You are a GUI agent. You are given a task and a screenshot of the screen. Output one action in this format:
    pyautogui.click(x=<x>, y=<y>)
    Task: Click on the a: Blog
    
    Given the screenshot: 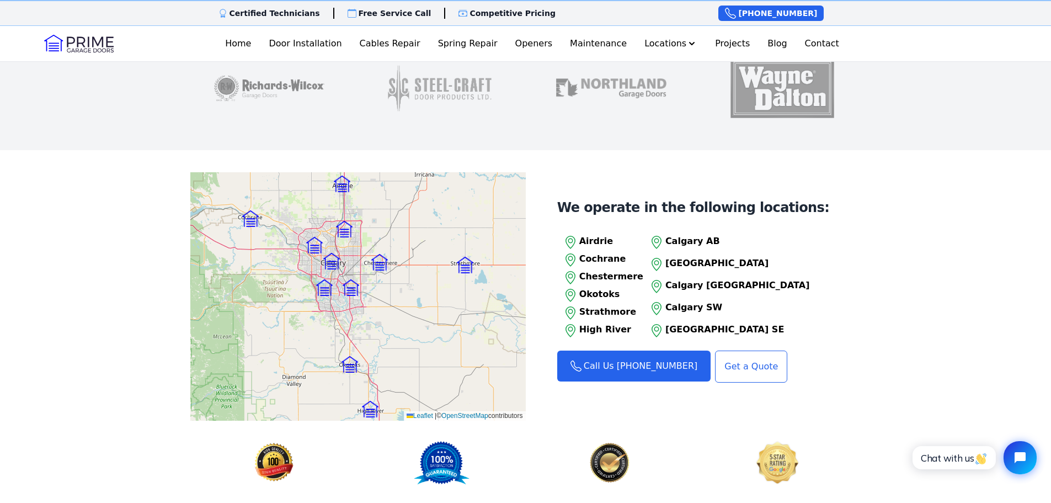 What is the action you would take?
    pyautogui.click(x=777, y=44)
    